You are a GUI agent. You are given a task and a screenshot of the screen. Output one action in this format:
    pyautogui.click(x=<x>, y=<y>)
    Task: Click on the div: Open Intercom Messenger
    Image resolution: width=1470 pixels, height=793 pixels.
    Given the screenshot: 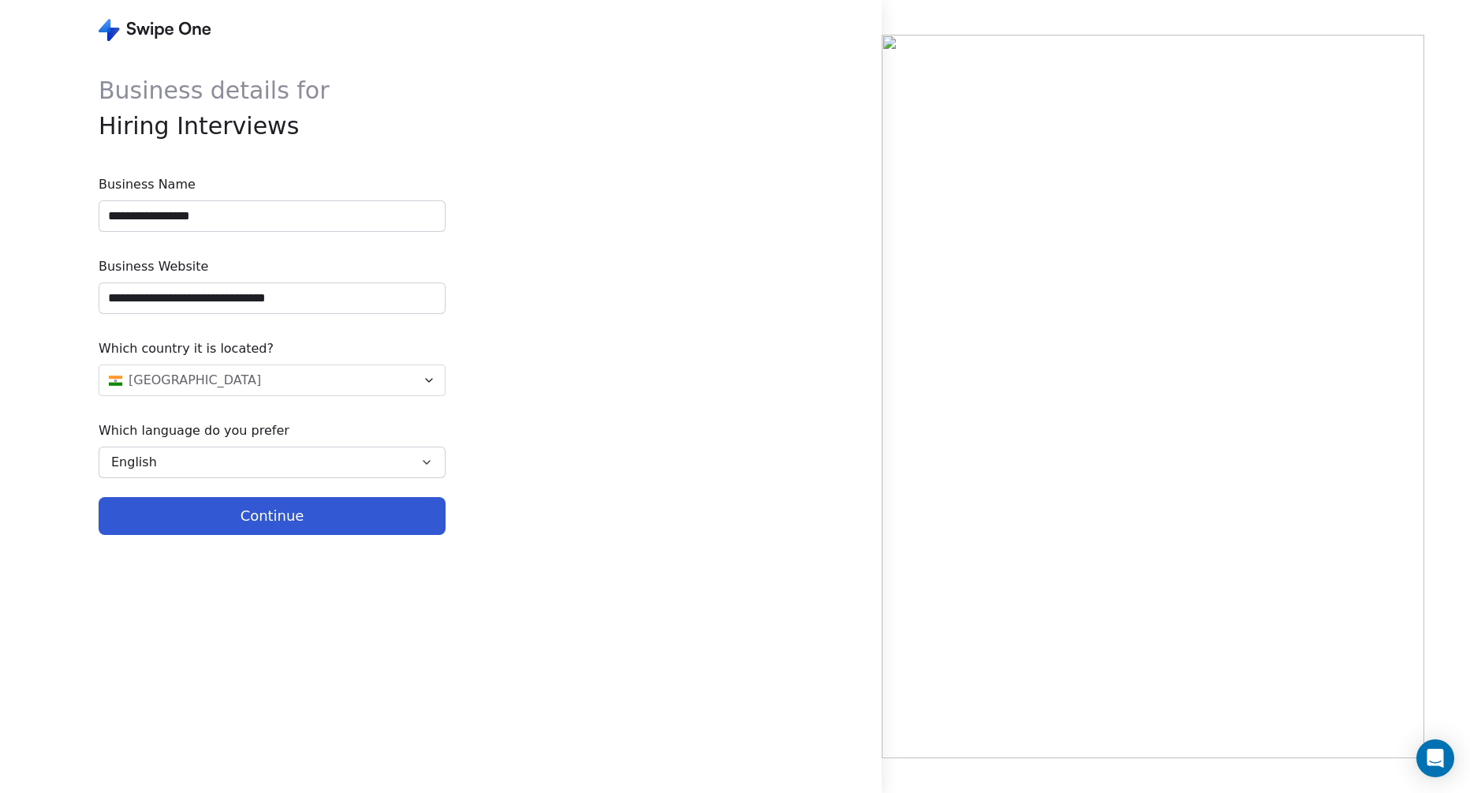 What is the action you would take?
    pyautogui.click(x=1435, y=758)
    